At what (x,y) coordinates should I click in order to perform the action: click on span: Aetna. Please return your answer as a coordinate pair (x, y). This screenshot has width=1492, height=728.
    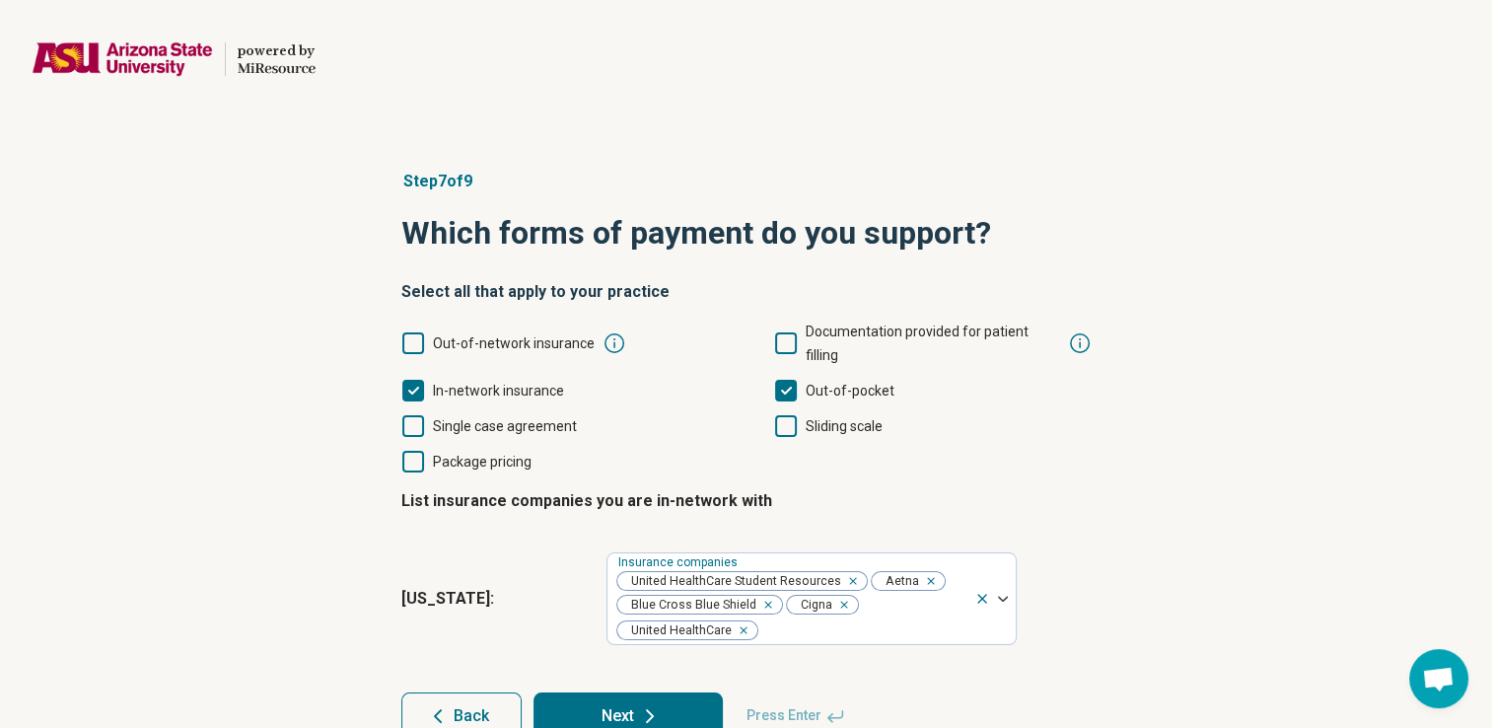
    Looking at the image, I should click on (898, 581).